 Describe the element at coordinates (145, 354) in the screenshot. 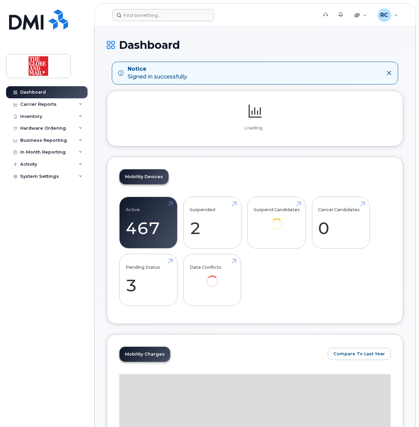

I see `a: Mobility Charges` at that location.